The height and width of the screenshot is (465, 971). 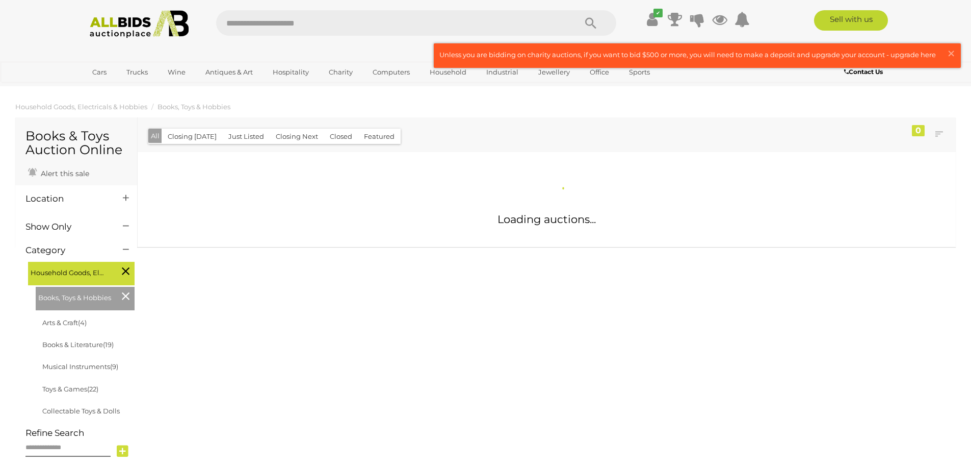 I want to click on a: Cars, so click(x=99, y=72).